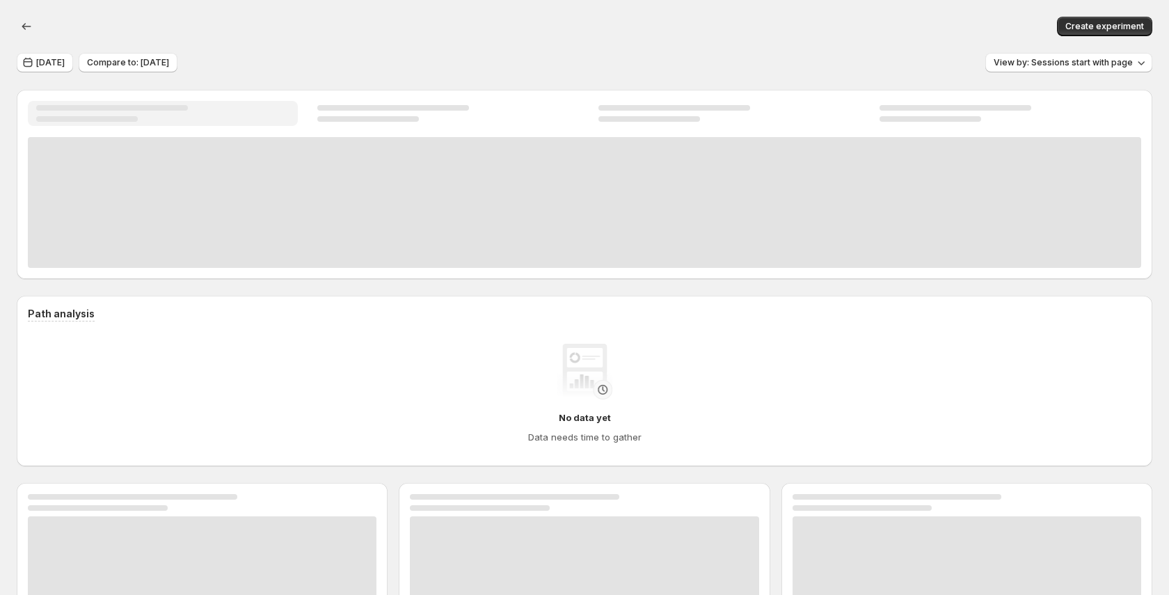 This screenshot has height=595, width=1169. Describe the element at coordinates (585, 418) in the screenshot. I see `h4: No data yet` at that location.